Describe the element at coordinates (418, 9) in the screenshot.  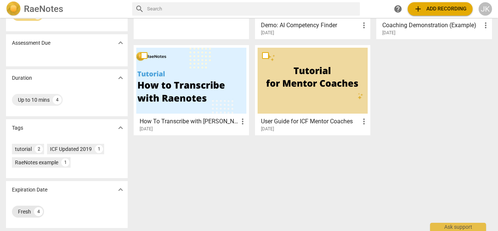
I see `span: add` at that location.